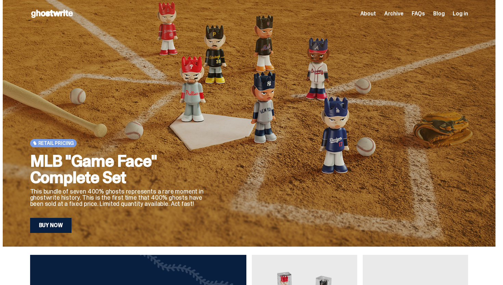 This screenshot has width=503, height=285. Describe the element at coordinates (418, 14) in the screenshot. I see `span: FAQs` at that location.